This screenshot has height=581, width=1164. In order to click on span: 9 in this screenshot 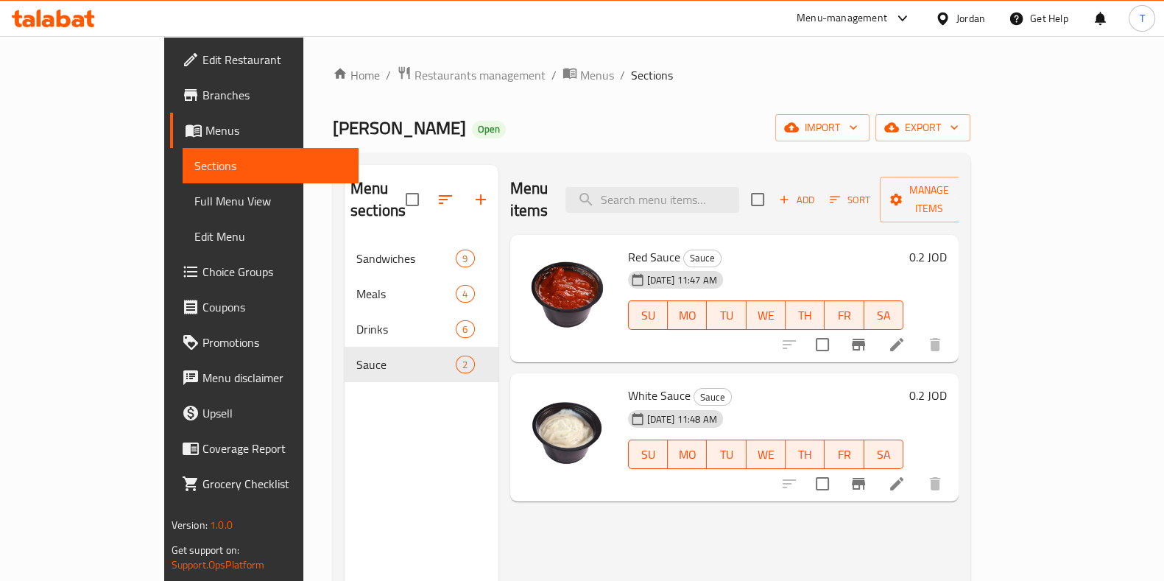, I will do `click(464, 258)`.